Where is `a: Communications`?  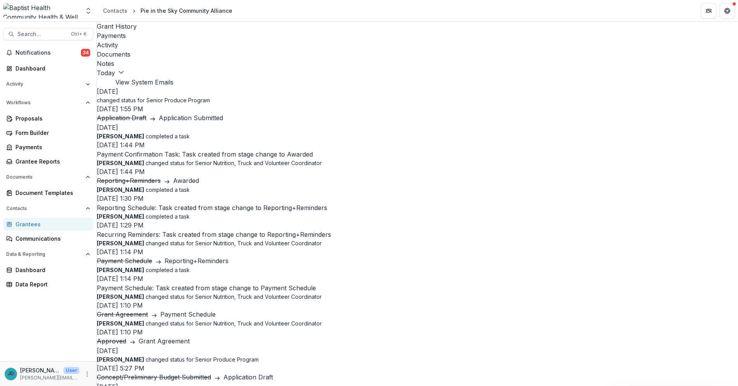
a: Communications is located at coordinates (48, 238).